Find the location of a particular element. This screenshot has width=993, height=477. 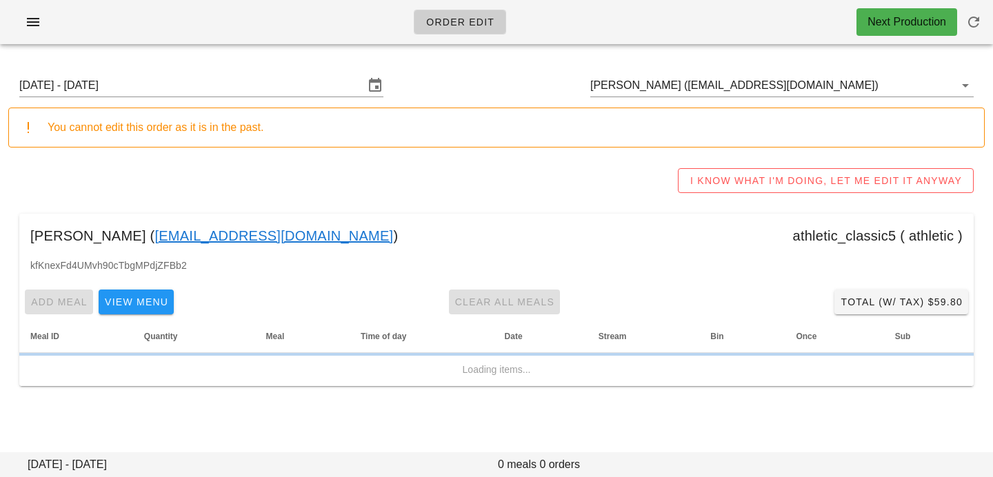

span: Quantity is located at coordinates (161, 336).